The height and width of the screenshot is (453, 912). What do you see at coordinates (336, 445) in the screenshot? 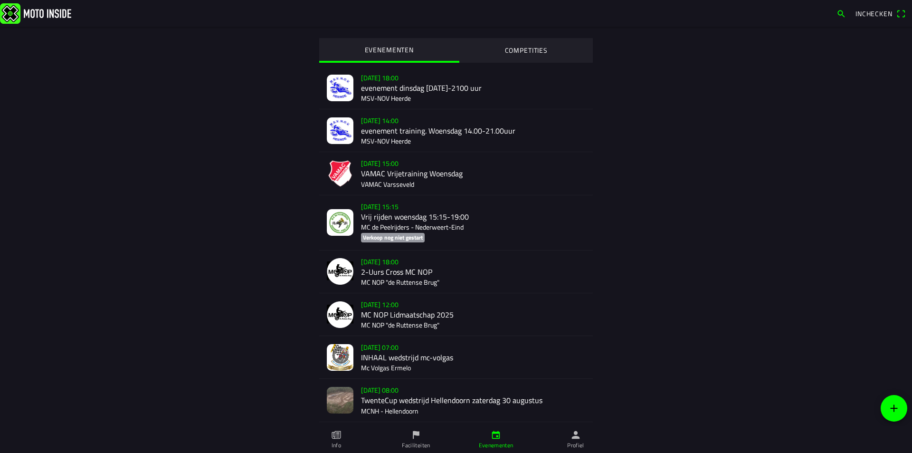
I see `ion-label: Info` at bounding box center [336, 445].